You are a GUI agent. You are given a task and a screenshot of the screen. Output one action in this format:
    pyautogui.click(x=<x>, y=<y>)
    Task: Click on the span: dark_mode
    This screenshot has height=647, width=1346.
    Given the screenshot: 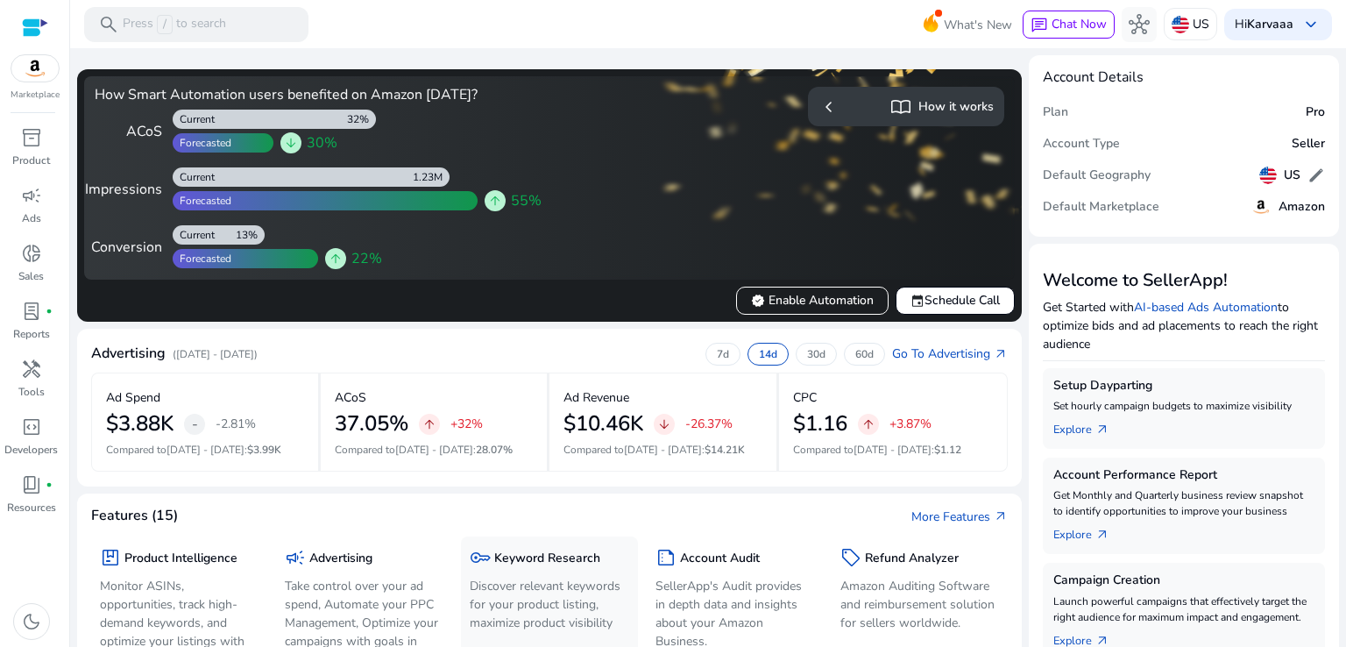 What is the action you would take?
    pyautogui.click(x=32, y=621)
    